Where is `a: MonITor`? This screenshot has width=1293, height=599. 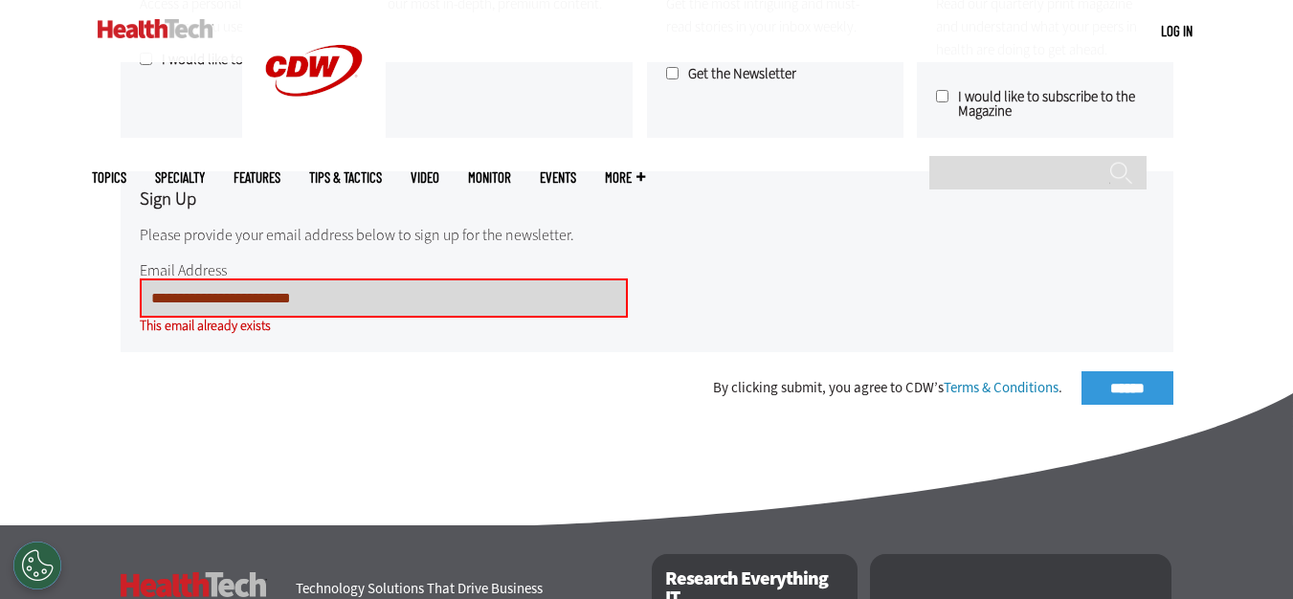
a: MonITor is located at coordinates (489, 177).